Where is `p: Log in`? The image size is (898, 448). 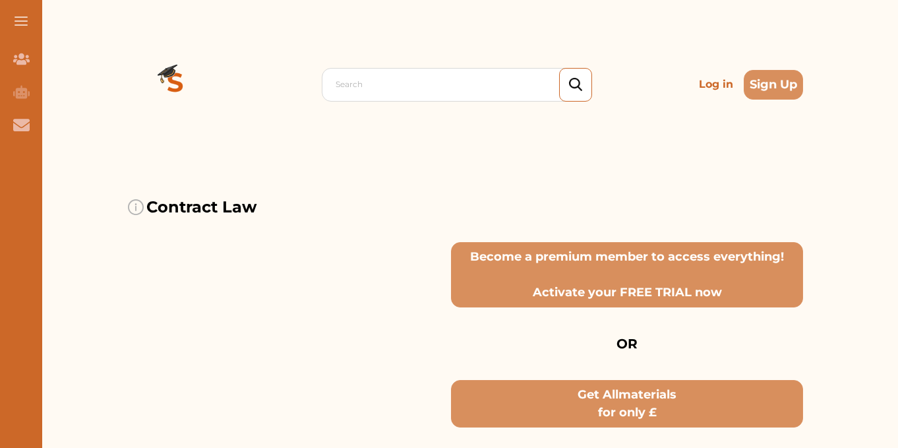
p: Log in is located at coordinates (716, 84).